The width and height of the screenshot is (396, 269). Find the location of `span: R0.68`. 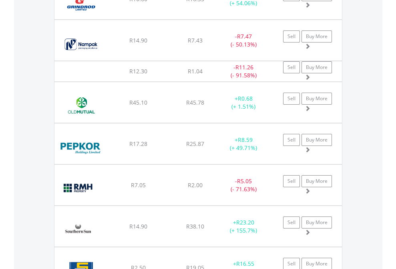

span: R0.68 is located at coordinates (245, 98).